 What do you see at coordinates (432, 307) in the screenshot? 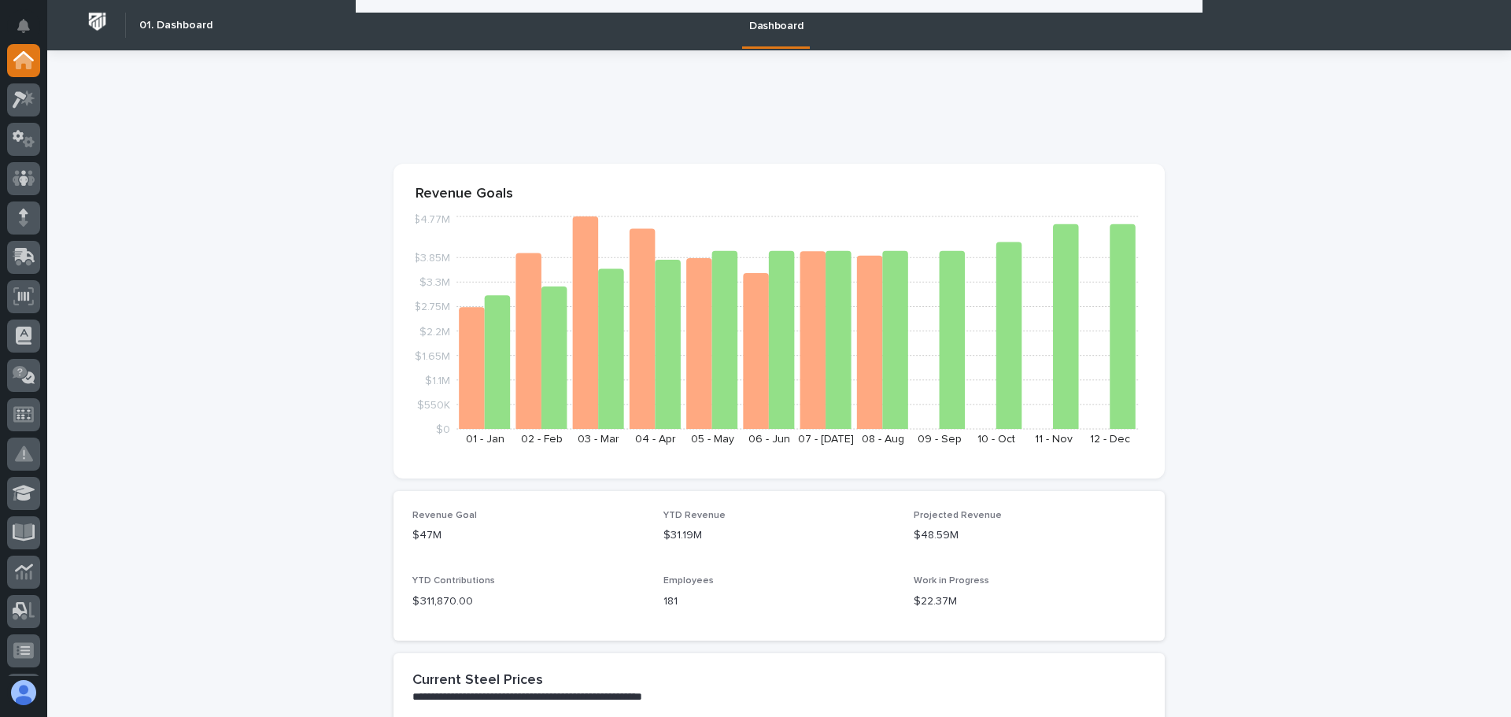
I see `tspan: $2.75M` at bounding box center [432, 307].